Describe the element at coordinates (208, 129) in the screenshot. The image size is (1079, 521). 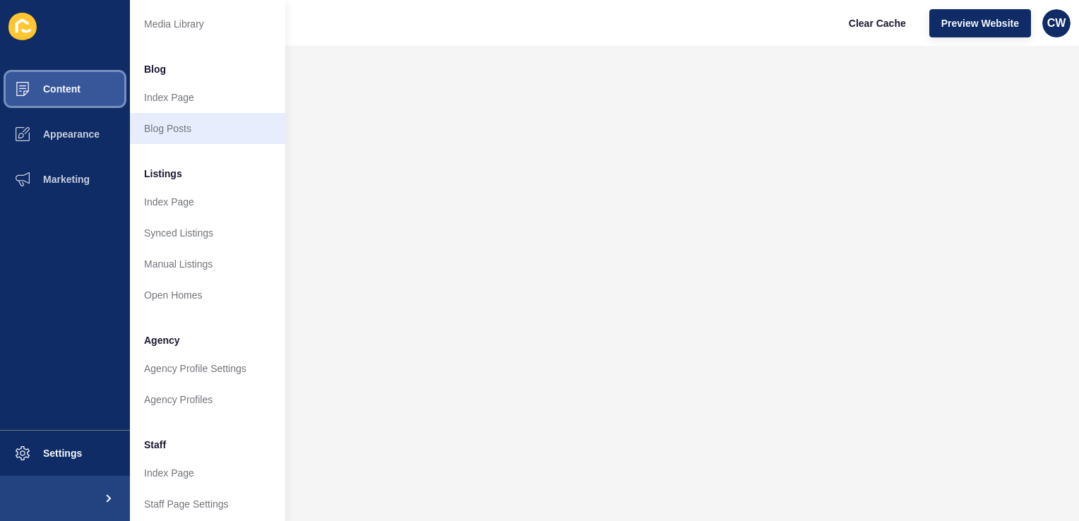
I see `a: Blog Posts` at that location.